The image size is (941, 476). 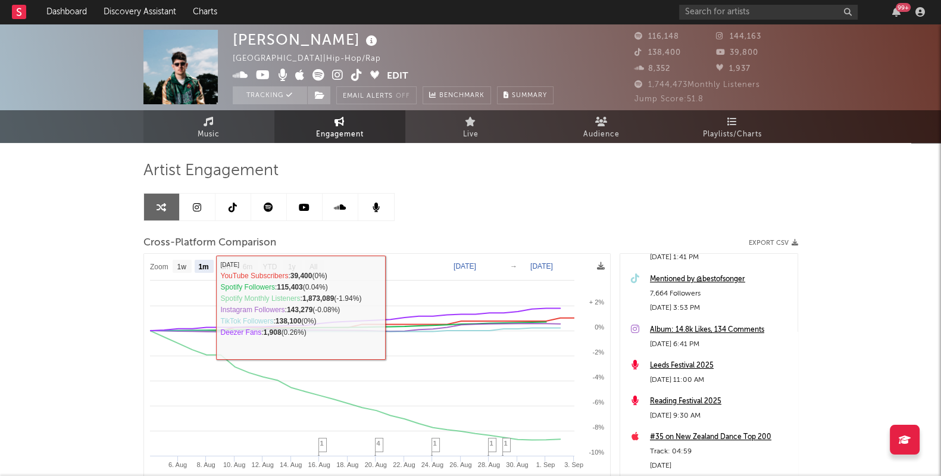 What do you see at coordinates (432, 464) in the screenshot?
I see `text: 24. Aug` at bounding box center [432, 464].